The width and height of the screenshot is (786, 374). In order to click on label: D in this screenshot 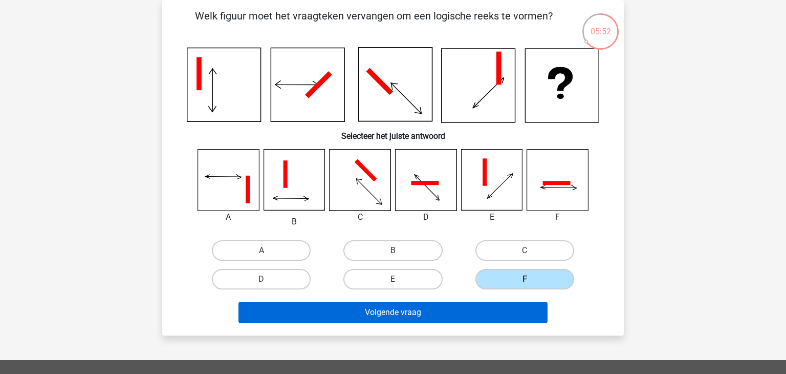, I will do `click(261, 279)`.